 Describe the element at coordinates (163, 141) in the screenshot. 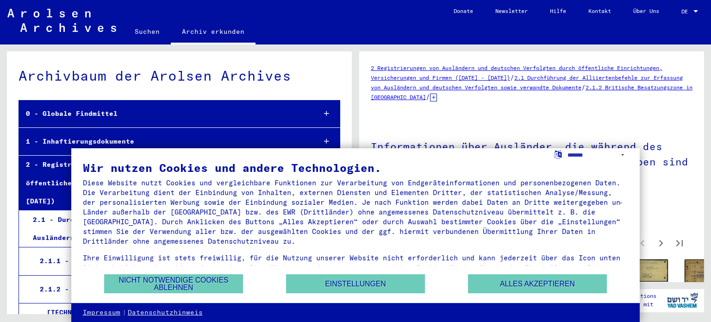

I see `div: 1 - Inhaftierungsdokumente` at that location.